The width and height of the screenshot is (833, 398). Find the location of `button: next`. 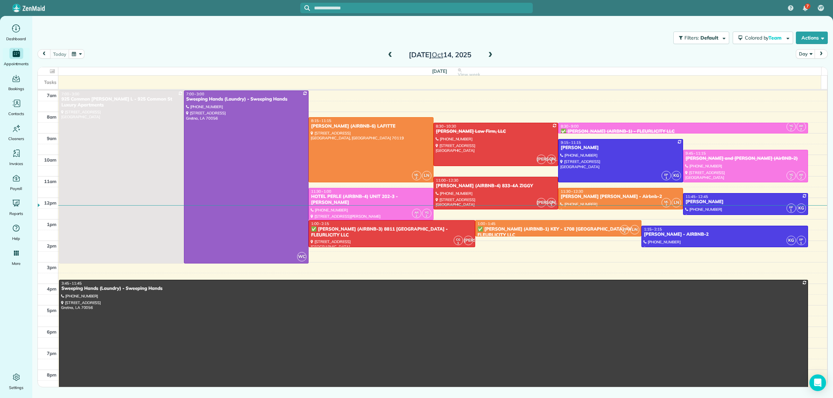

button: next is located at coordinates (821, 54).